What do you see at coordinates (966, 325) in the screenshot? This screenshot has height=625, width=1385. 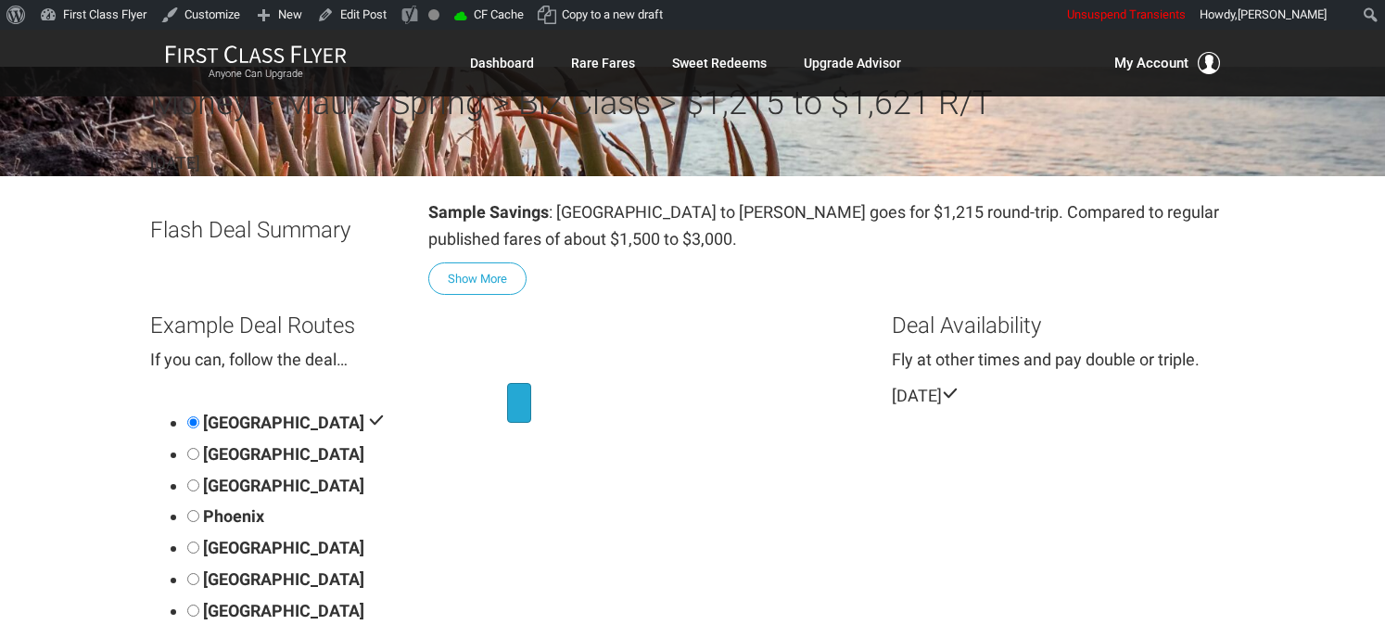 I see `span: Deal Availability` at bounding box center [966, 325].